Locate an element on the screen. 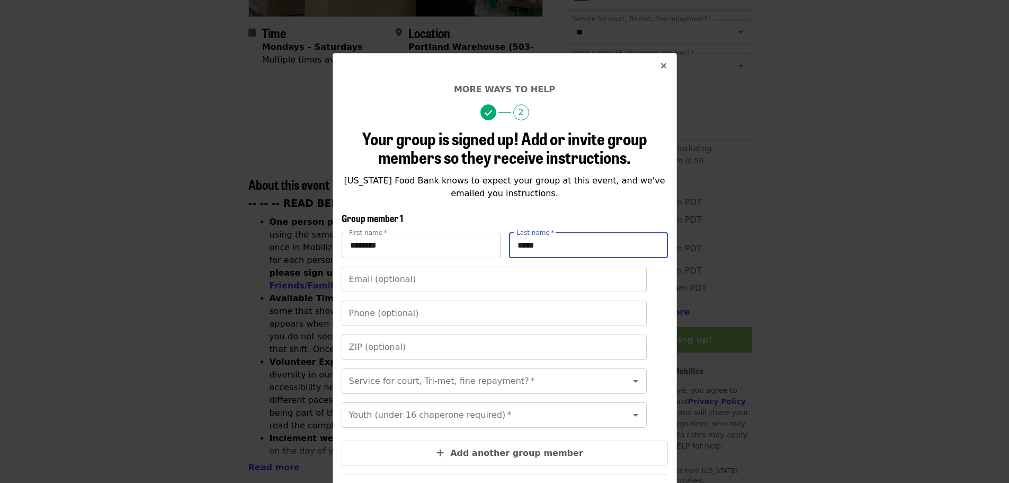 The width and height of the screenshot is (1009, 483). i: times icon is located at coordinates (664, 66).